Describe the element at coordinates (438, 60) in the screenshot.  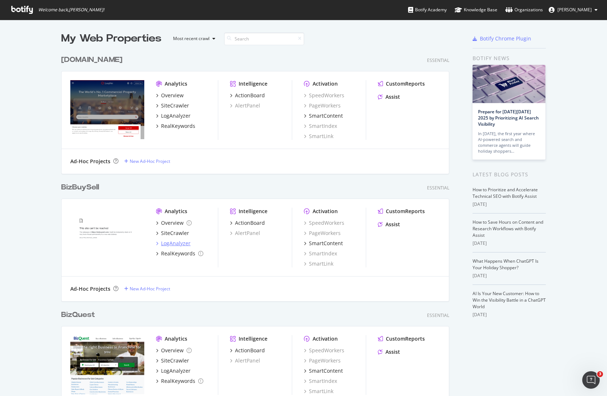
I see `div: Essential` at that location.